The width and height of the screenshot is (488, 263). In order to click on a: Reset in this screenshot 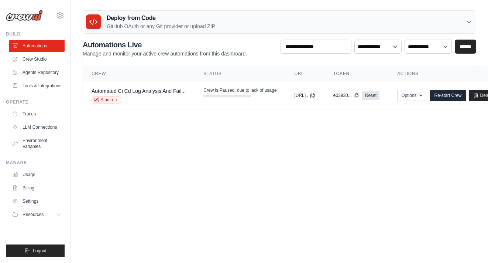, I will do `click(371, 95)`.